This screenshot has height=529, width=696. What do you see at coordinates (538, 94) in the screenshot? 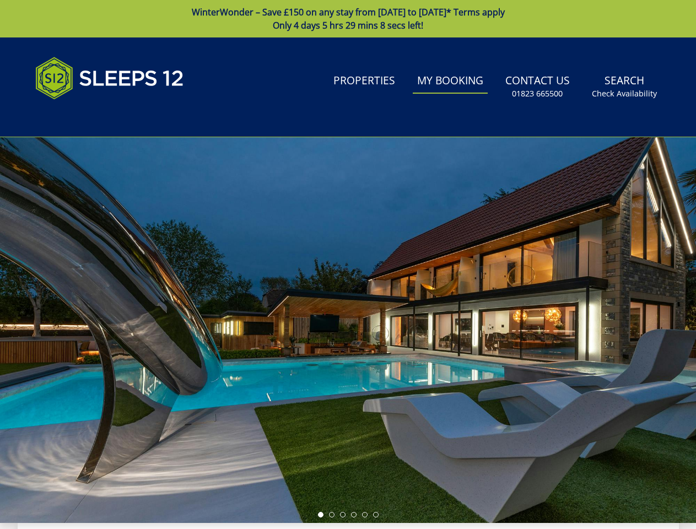
I see `small: 01823 665500` at bounding box center [538, 94].